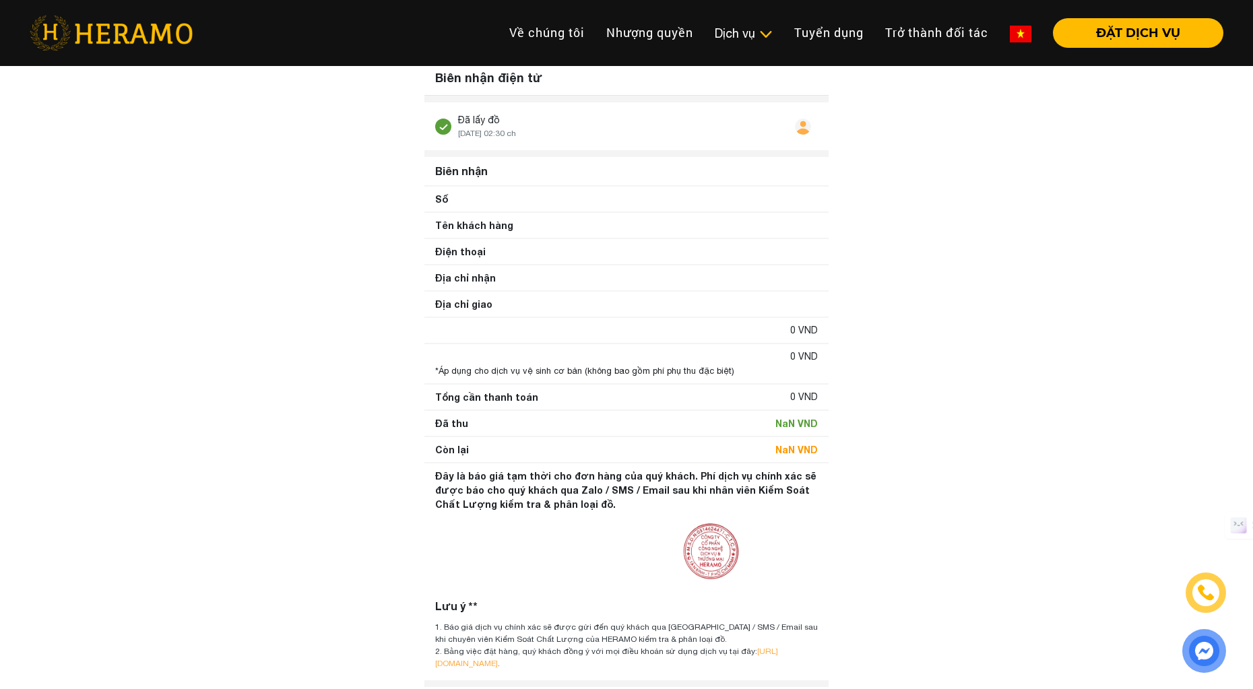  I want to click on img: phone-icon, so click(1206, 593).